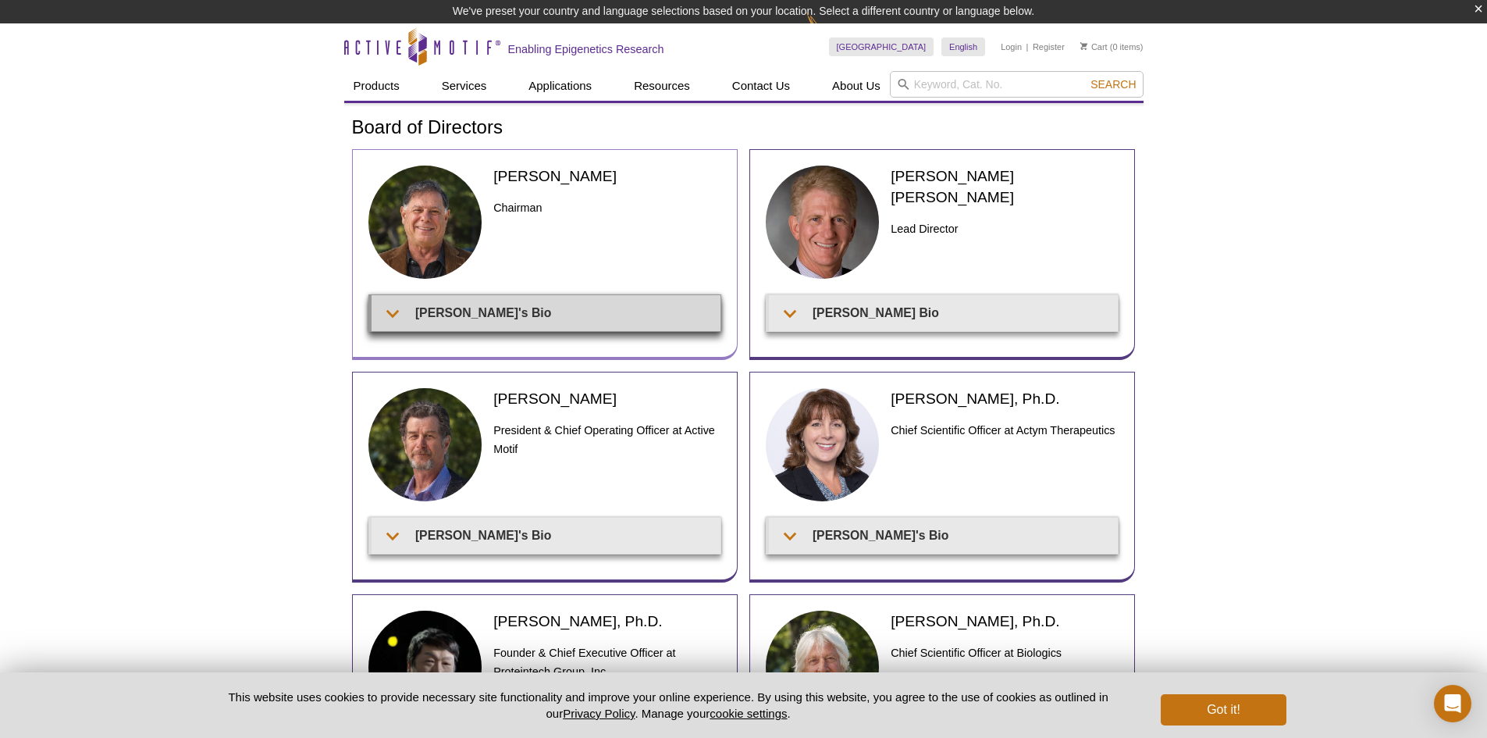 The image size is (1487, 738). What do you see at coordinates (586, 49) in the screenshot?
I see `h2: Enabling Epigenetics Research` at bounding box center [586, 49].